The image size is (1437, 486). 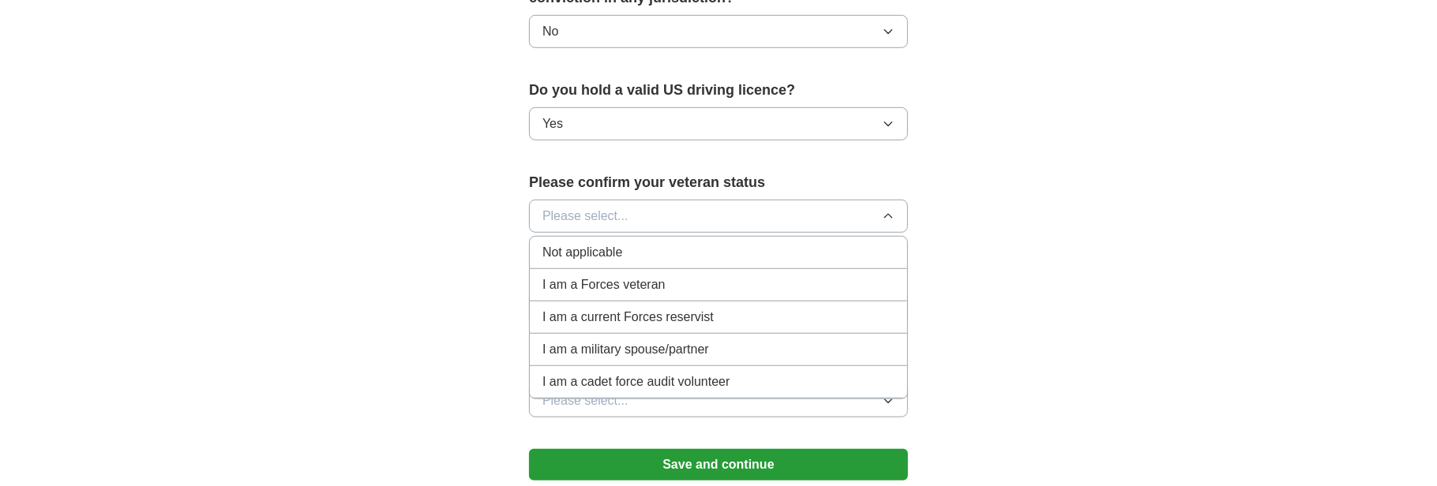 What do you see at coordinates (582, 253) in the screenshot?
I see `span: Not applicable` at bounding box center [582, 253].